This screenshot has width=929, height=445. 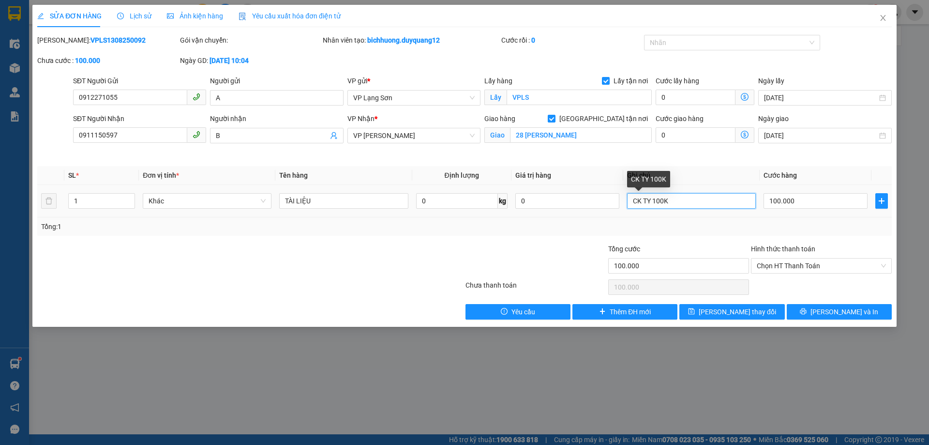 I want to click on span: Khác, so click(x=207, y=201).